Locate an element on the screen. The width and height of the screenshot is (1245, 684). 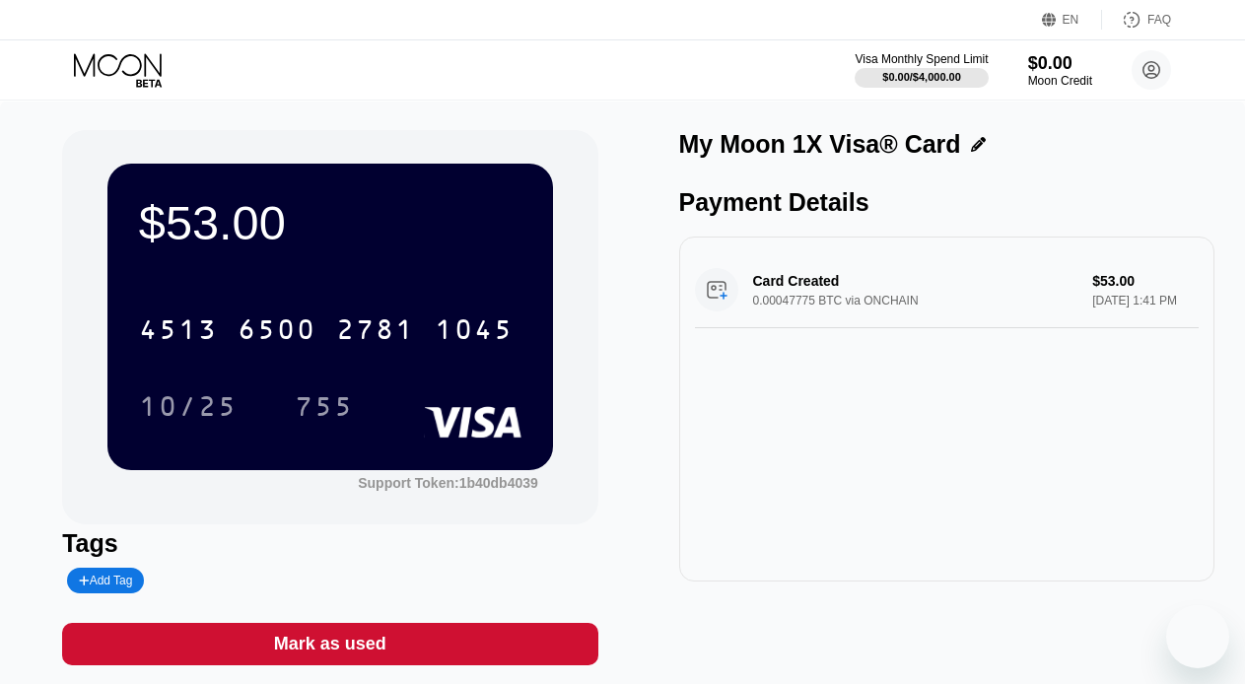
div: 6500 is located at coordinates (277, 332).